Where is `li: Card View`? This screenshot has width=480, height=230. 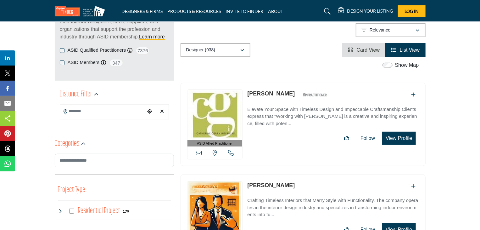
li: Card View is located at coordinates (364, 50).